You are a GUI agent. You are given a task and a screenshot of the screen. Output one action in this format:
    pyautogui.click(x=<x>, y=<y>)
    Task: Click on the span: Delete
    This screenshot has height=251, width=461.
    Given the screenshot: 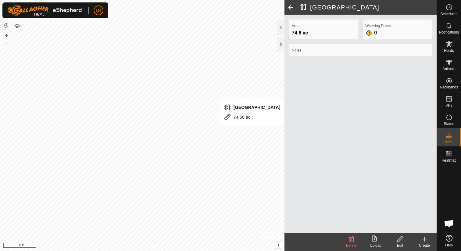 What is the action you would take?
    pyautogui.click(x=351, y=245)
    